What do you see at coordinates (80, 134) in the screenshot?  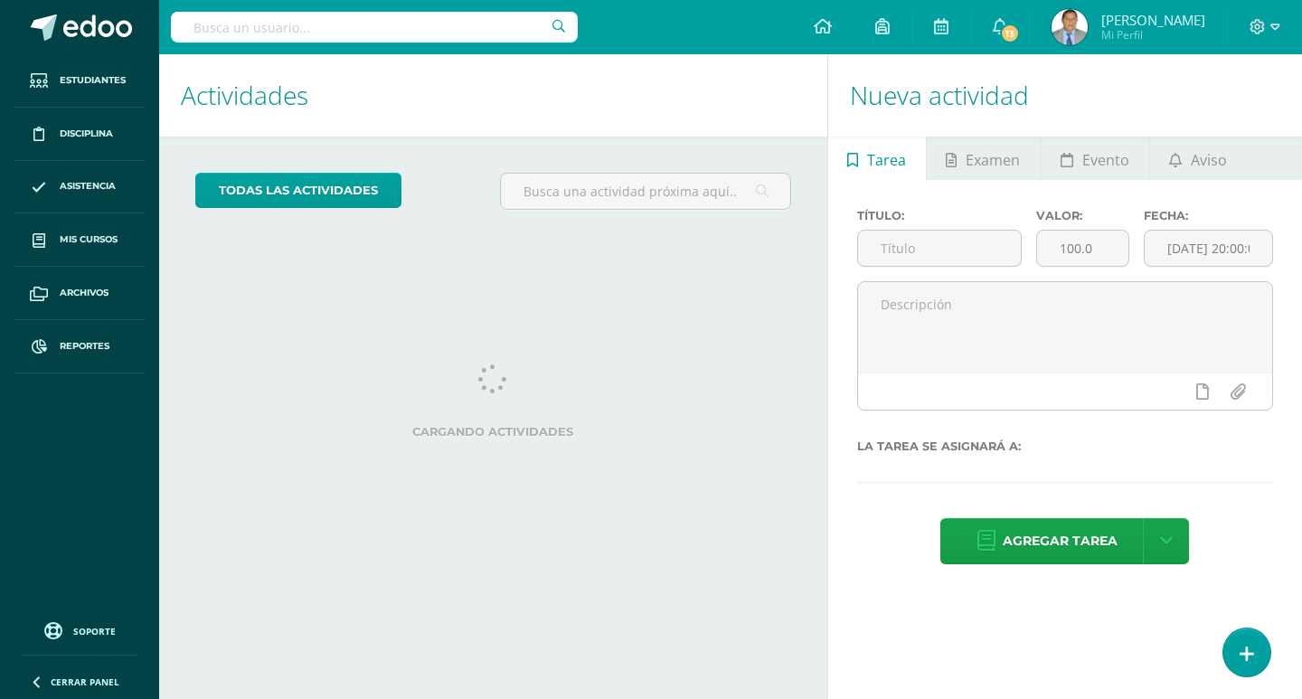 I see `a: Disciplina` at bounding box center [80, 134].